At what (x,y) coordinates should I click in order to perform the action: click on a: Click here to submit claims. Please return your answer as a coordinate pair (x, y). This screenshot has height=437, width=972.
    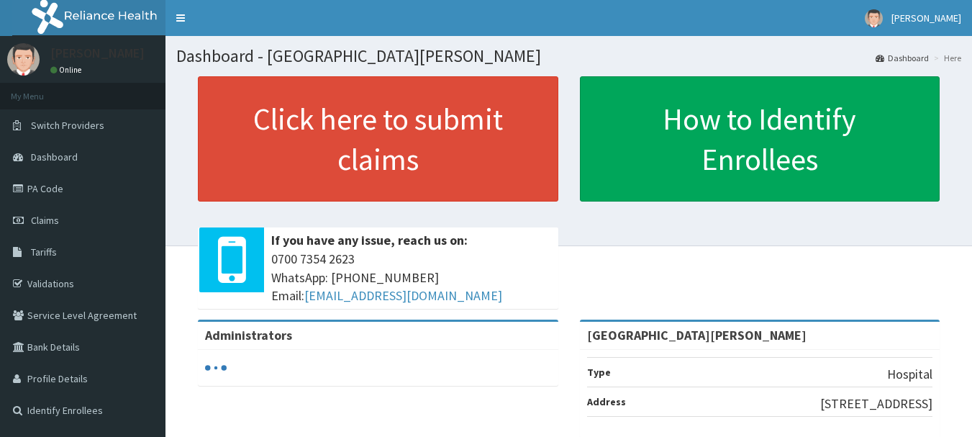
    Looking at the image, I should click on (378, 139).